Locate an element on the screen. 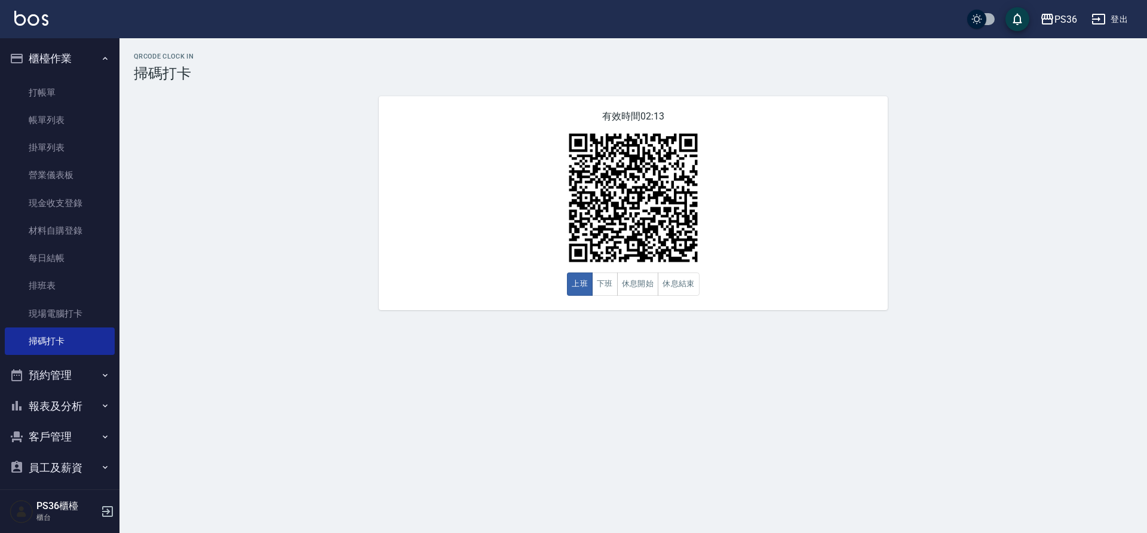  a: 掃碼打卡 is located at coordinates (60, 341).